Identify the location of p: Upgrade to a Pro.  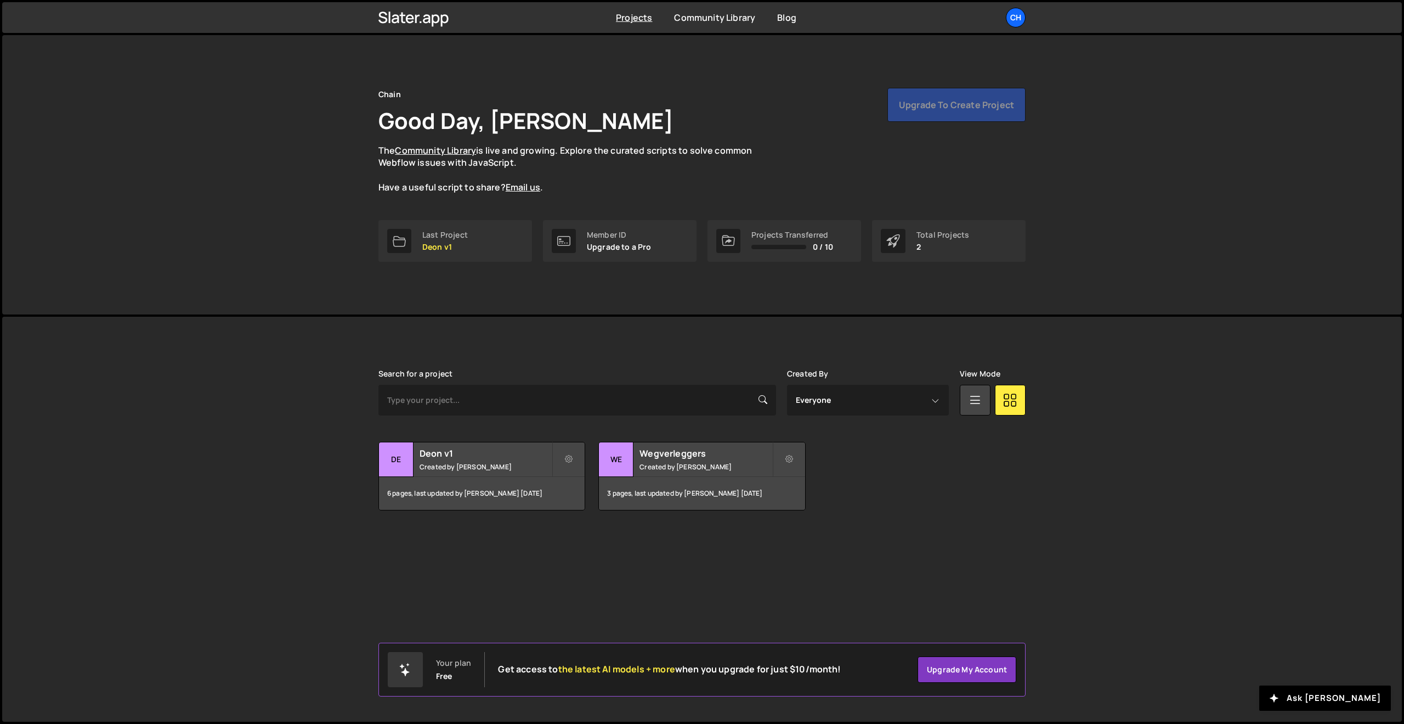
(619, 247).